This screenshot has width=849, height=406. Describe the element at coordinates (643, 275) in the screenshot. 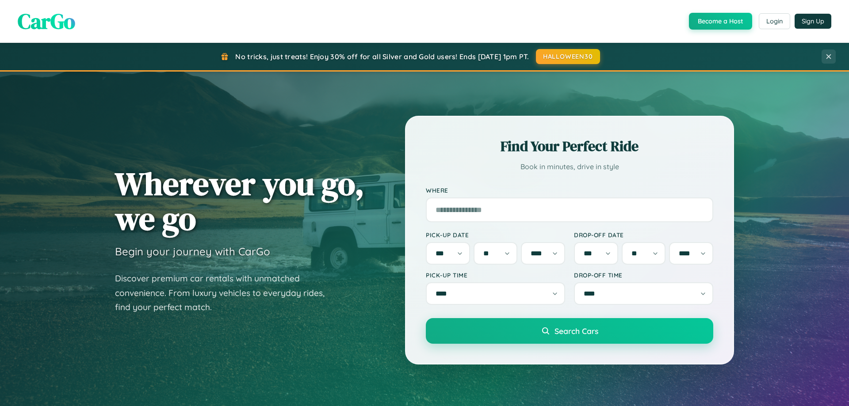

I see `label: Drop-off Time` at that location.